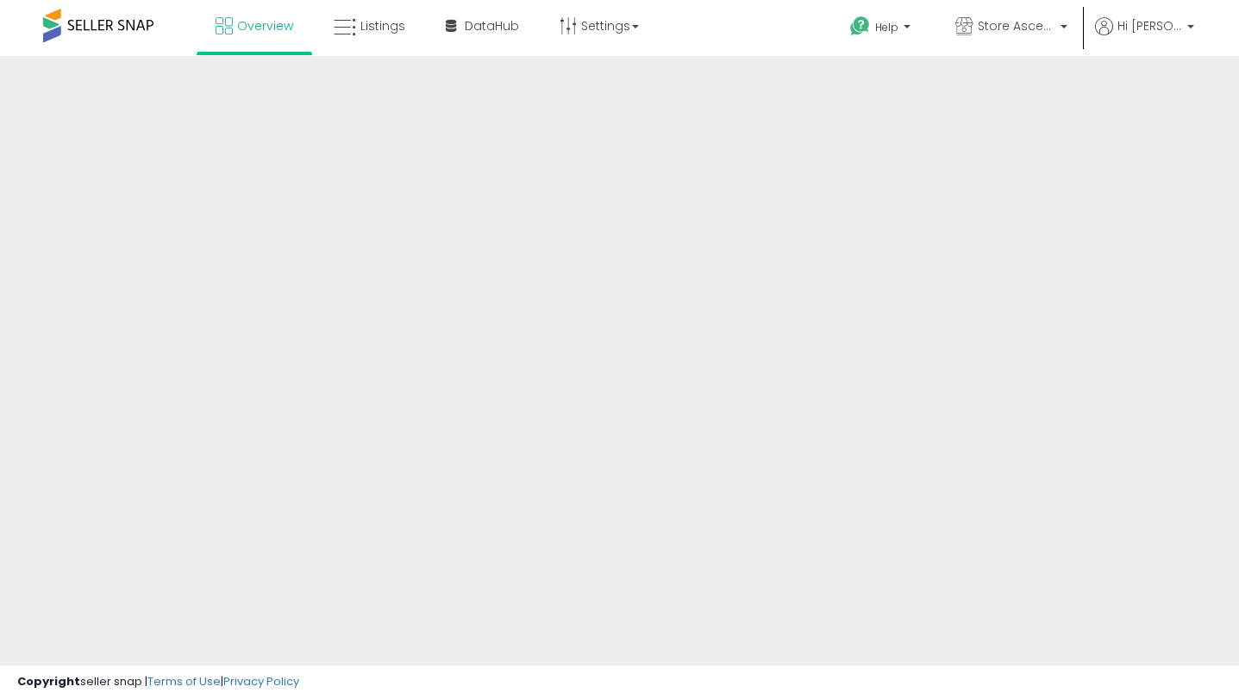 Image resolution: width=1239 pixels, height=699 pixels. What do you see at coordinates (886, 27) in the screenshot?
I see `span: Help` at bounding box center [886, 27].